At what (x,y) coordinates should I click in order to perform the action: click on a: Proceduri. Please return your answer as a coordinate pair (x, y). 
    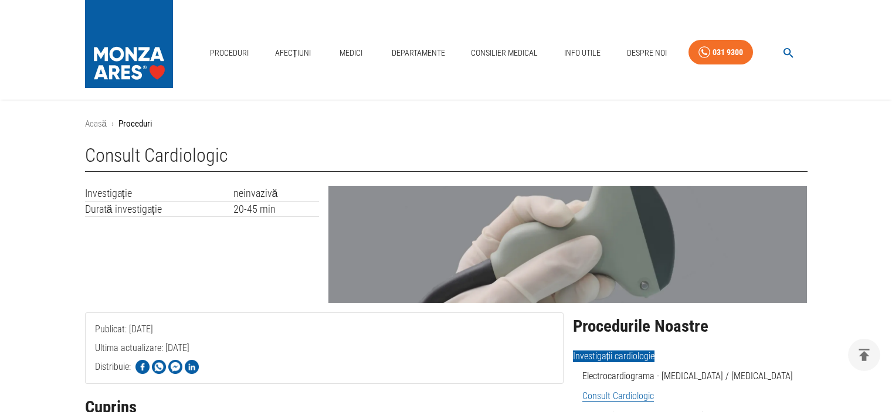
    Looking at the image, I should click on (229, 53).